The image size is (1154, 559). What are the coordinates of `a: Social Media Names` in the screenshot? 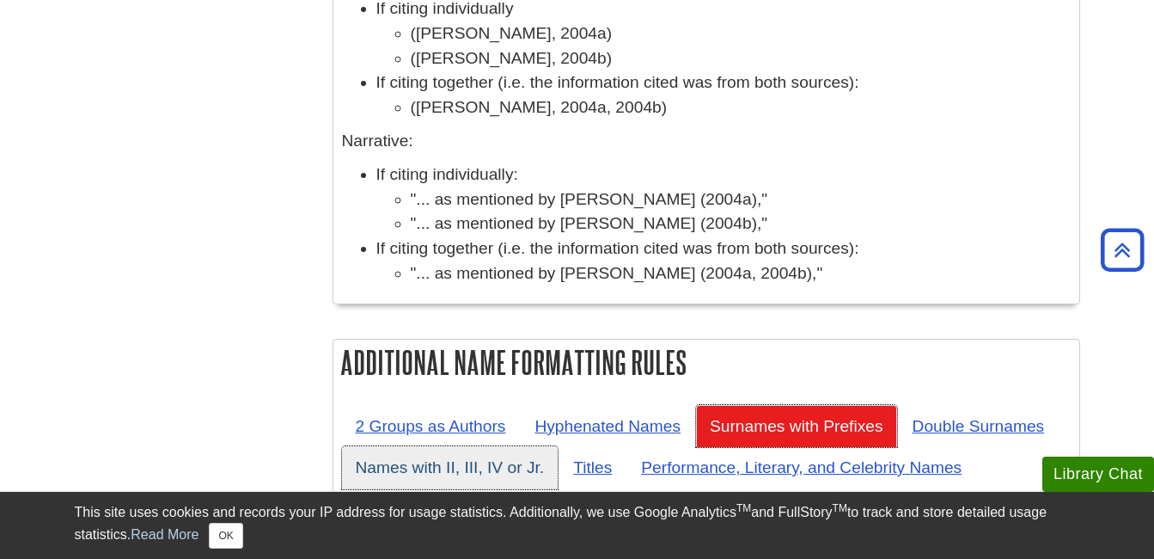 It's located at (432, 509).